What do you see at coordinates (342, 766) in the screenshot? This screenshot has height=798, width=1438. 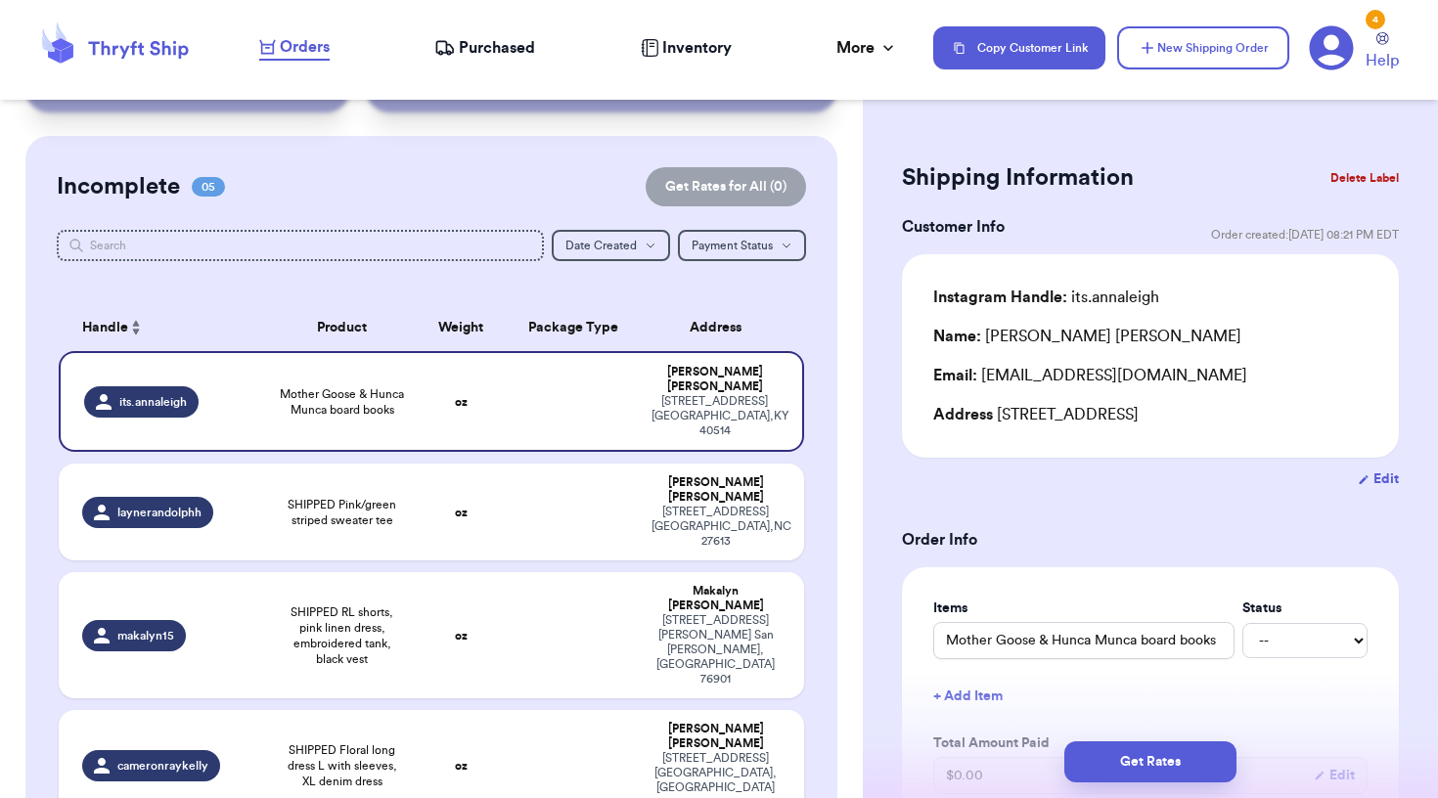 I see `span: SHIPPED Floral long dress L with sleeves, XL denim dress` at bounding box center [342, 766].